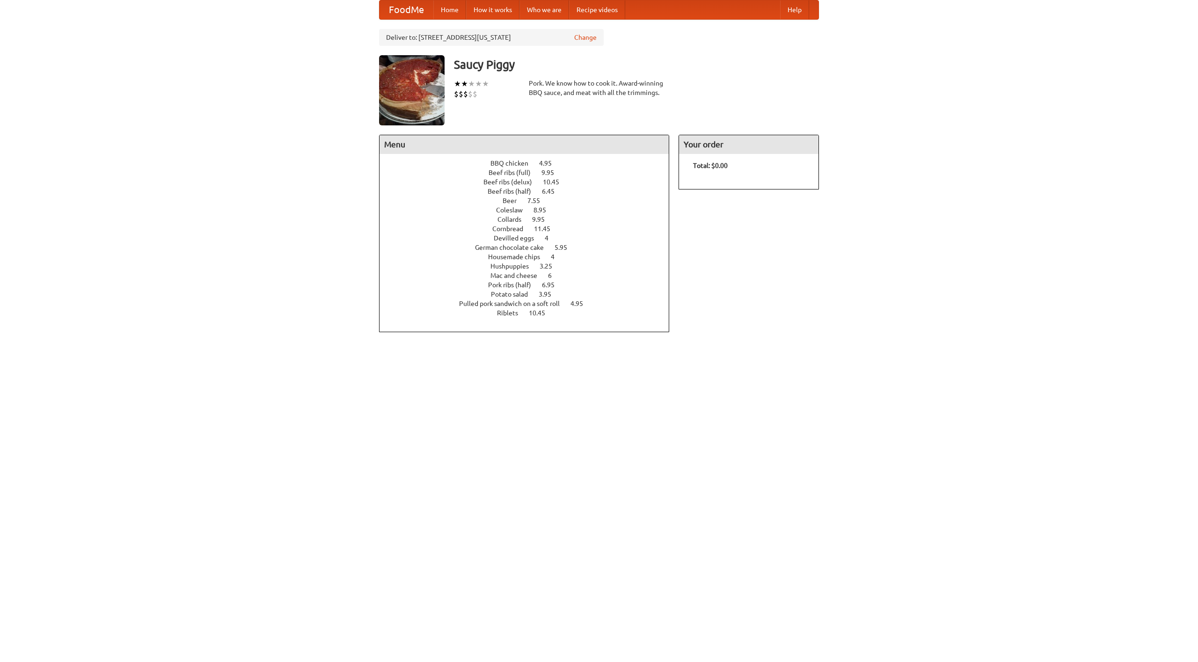 The width and height of the screenshot is (1198, 662). I want to click on a: Mac and cheese 6, so click(530, 276).